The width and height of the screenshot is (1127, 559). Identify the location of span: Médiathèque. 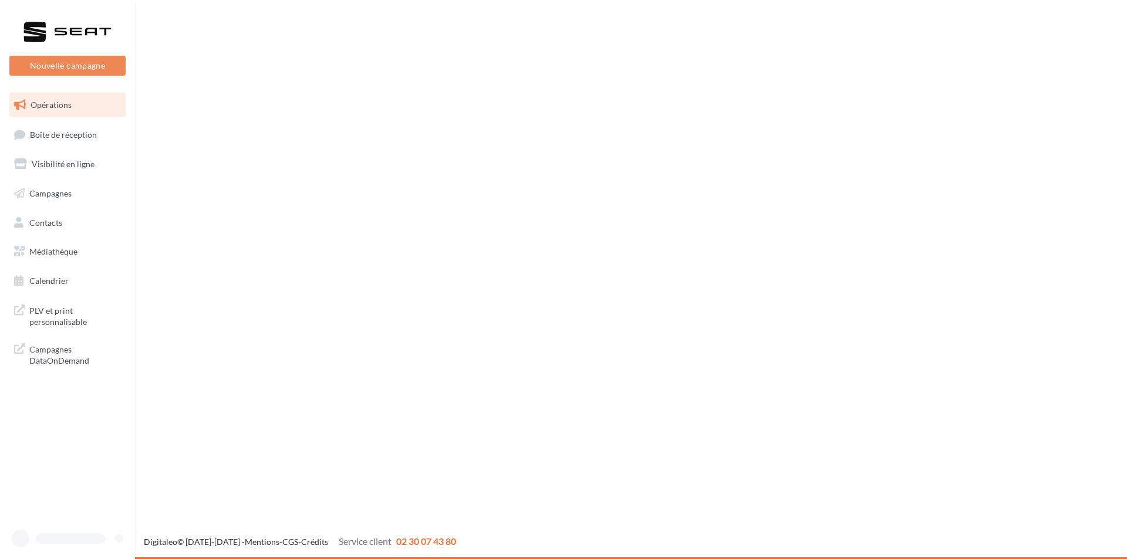
(53, 251).